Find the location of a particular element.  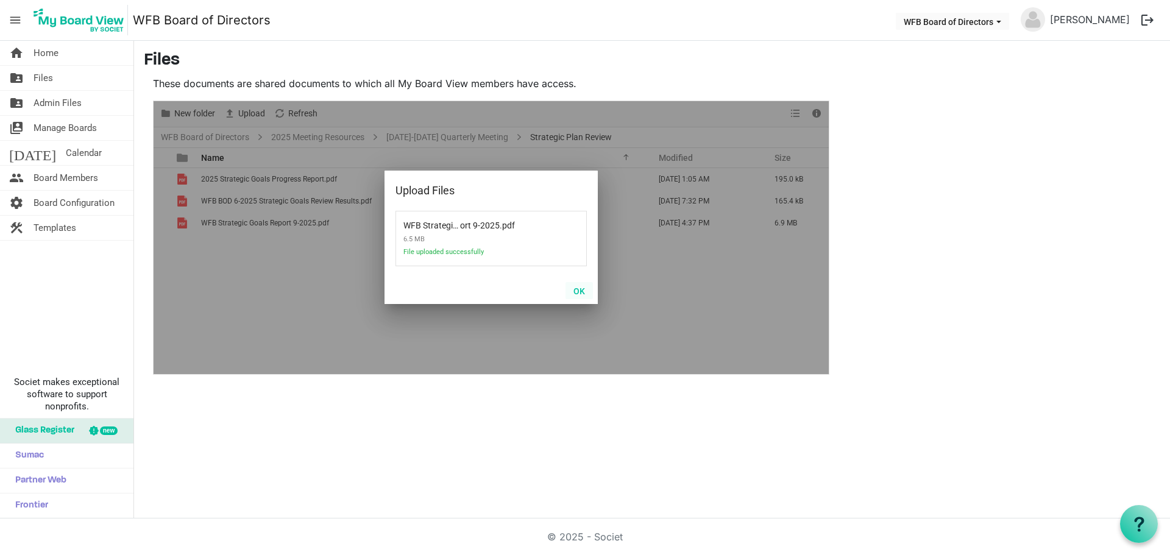

span: home is located at coordinates (16, 53).